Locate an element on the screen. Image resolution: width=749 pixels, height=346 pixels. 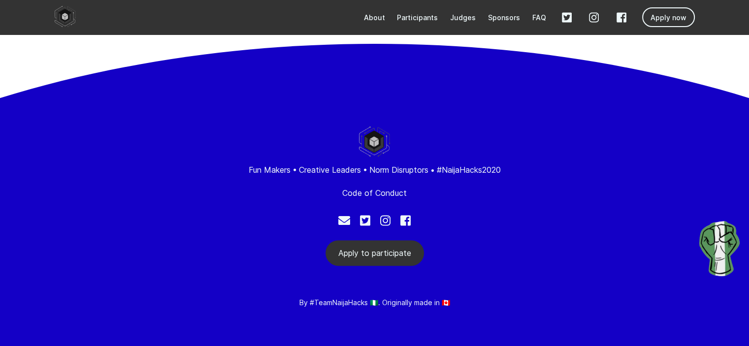
button: Apply to participate is located at coordinates (375, 253).